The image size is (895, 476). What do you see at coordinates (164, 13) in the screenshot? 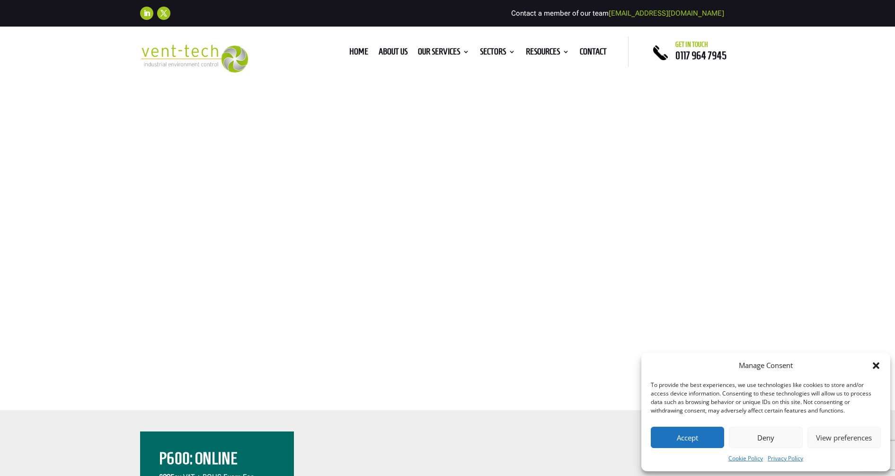
I see `a: Follow on X` at bounding box center [164, 13].